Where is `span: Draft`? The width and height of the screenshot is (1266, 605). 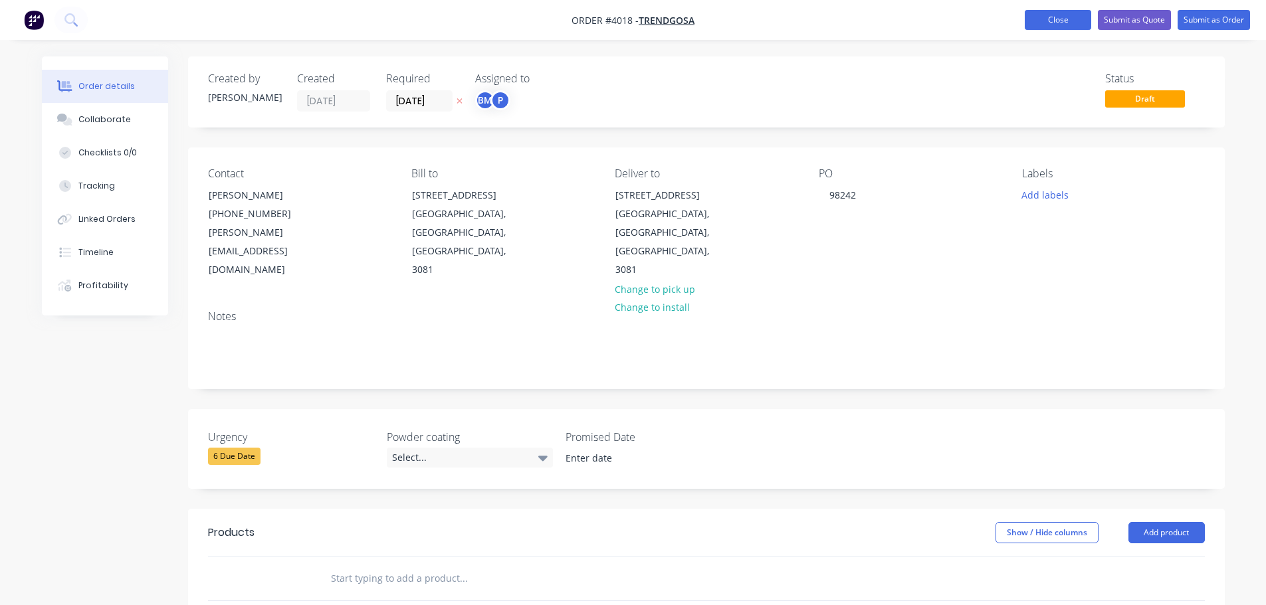
span: Draft is located at coordinates (1145, 98).